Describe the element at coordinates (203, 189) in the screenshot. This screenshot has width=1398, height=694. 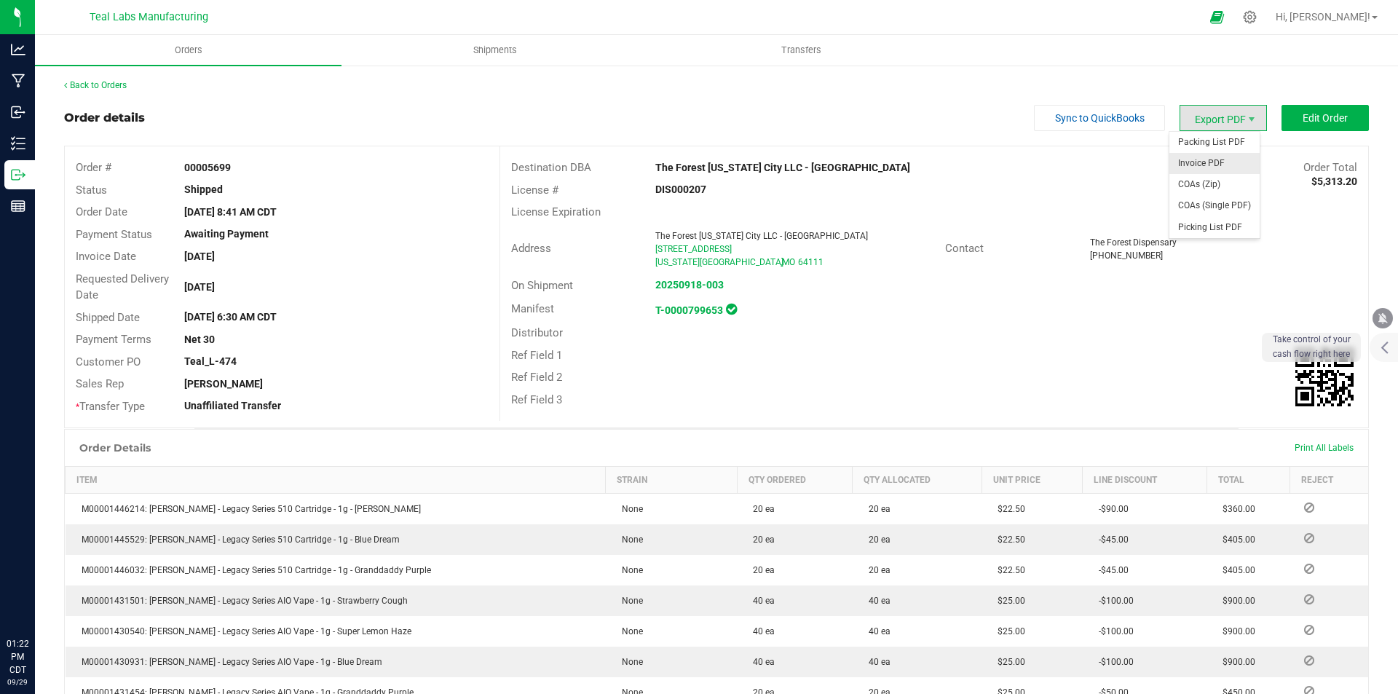
I see `strong: Shipped` at that location.